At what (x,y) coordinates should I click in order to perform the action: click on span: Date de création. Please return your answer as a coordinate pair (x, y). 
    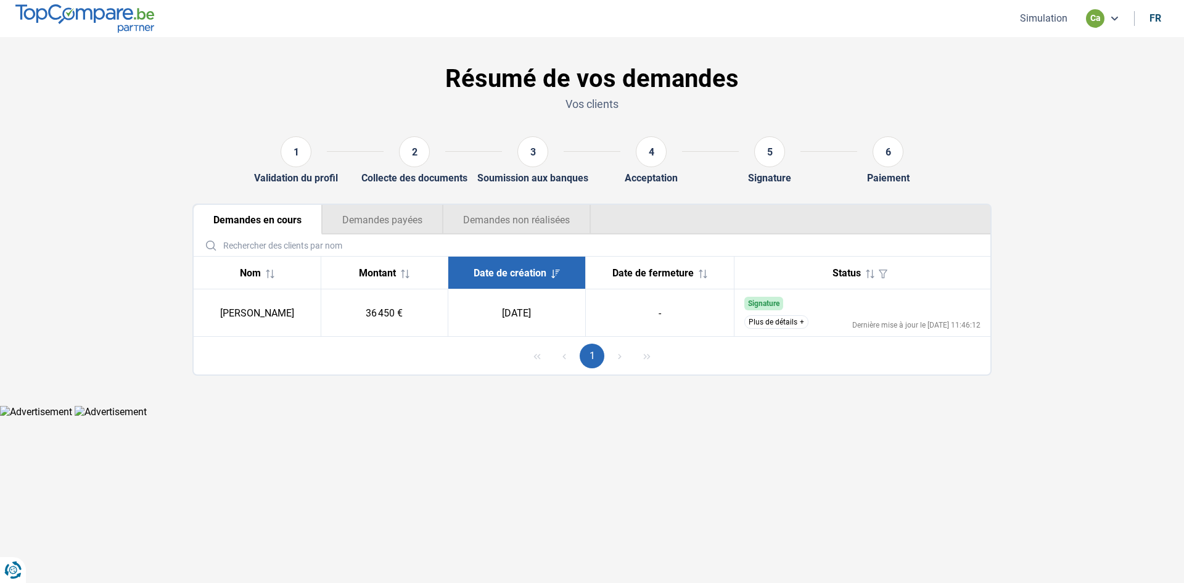
    Looking at the image, I should click on (510, 273).